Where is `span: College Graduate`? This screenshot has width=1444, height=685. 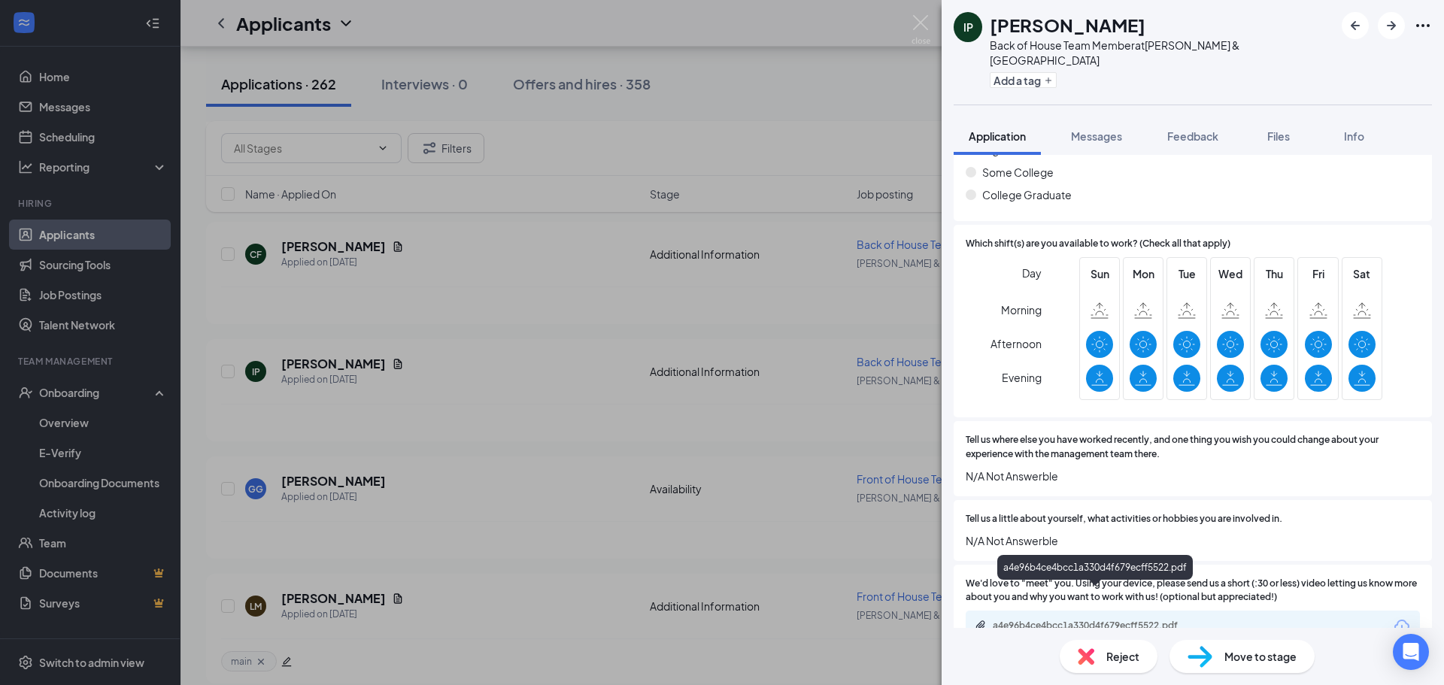 span: College Graduate is located at coordinates (1027, 195).